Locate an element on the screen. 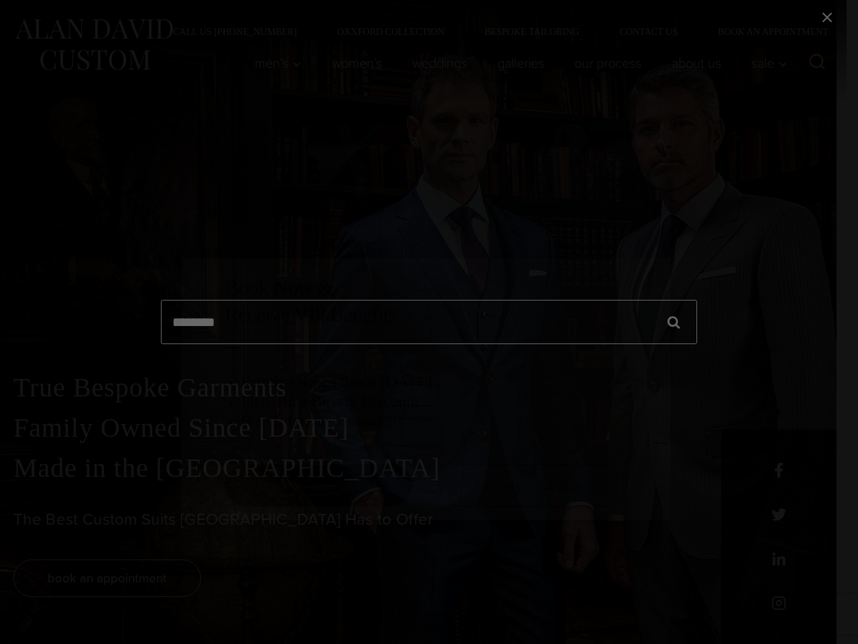 The image size is (858, 644). a: book an appointment is located at coordinates (319, 485).